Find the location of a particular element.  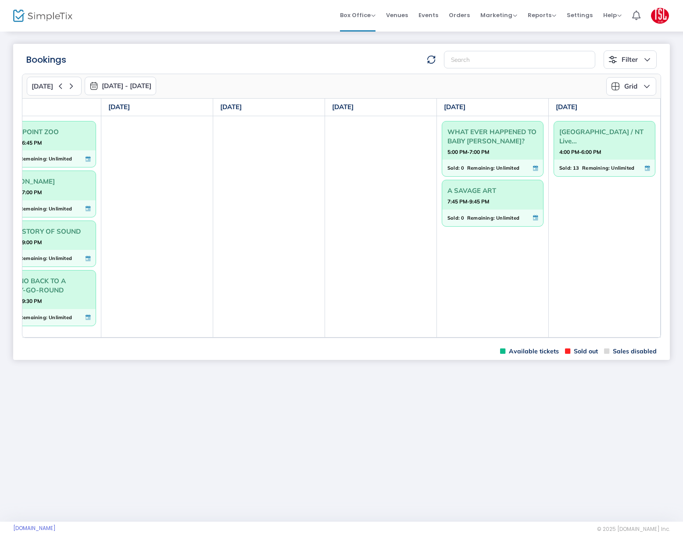

span: Events is located at coordinates (428, 15).